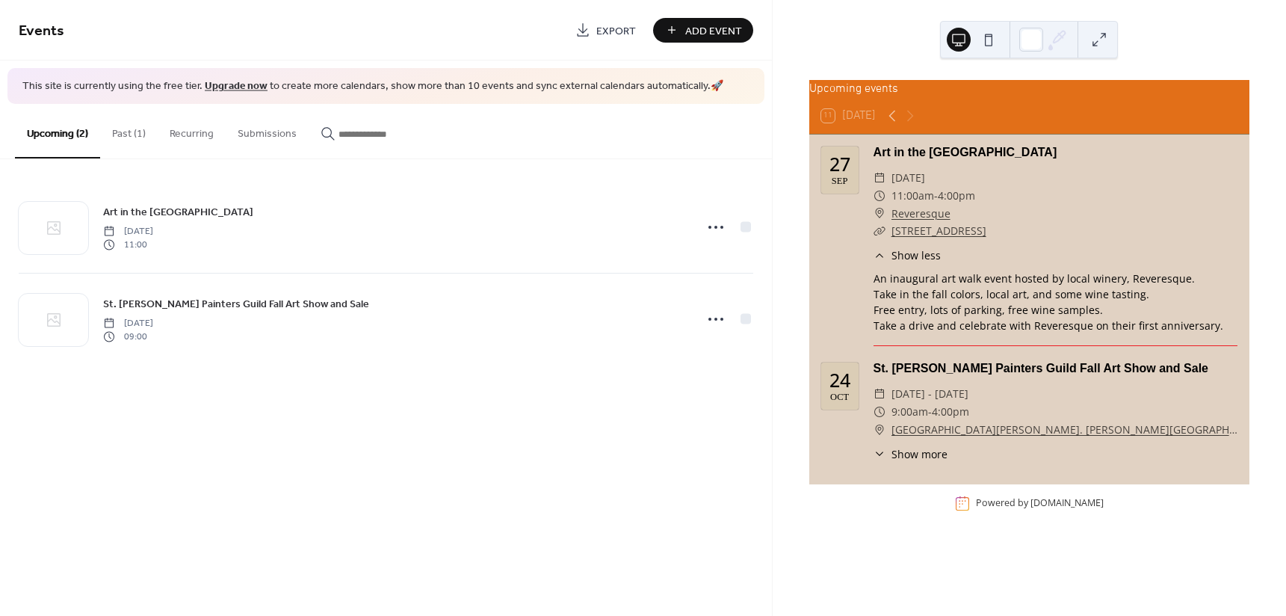  Describe the element at coordinates (840, 181) in the screenshot. I see `div: Sep` at that location.